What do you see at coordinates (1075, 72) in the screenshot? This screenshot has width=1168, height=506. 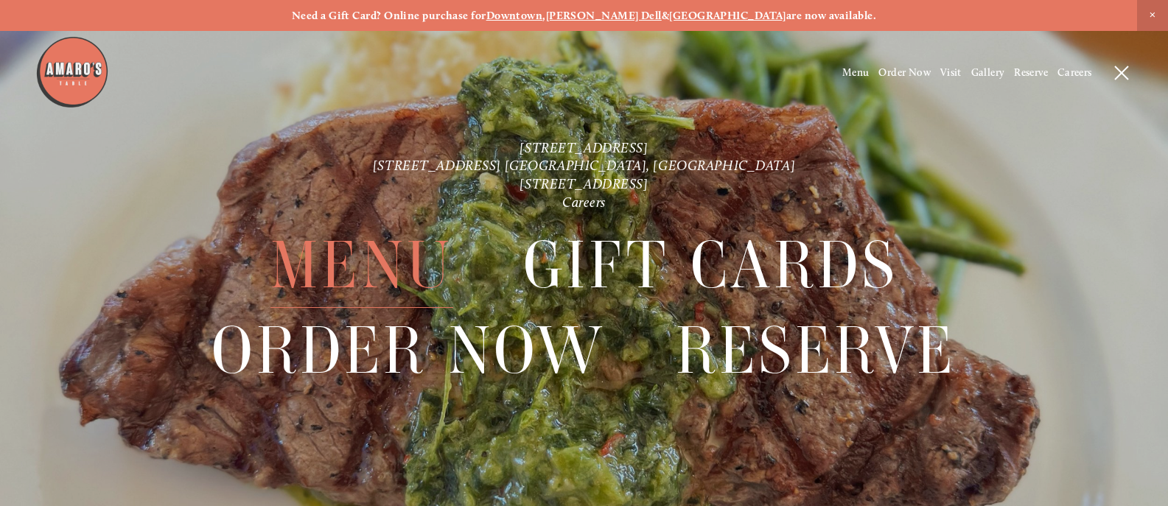 I see `span: Careers` at bounding box center [1075, 72].